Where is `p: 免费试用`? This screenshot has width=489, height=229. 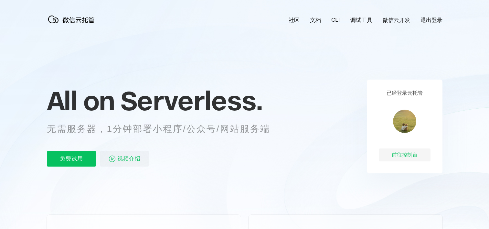 p: 免费试用 is located at coordinates (71, 159).